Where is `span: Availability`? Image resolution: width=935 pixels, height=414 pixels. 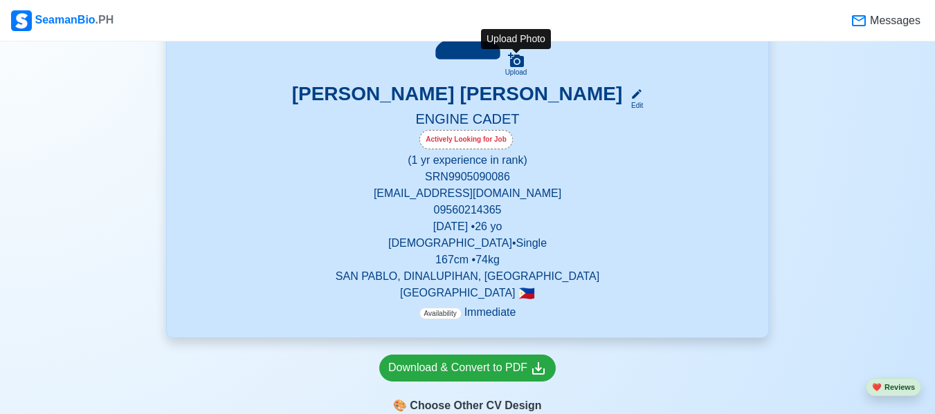
span: Availability is located at coordinates (440, 313).